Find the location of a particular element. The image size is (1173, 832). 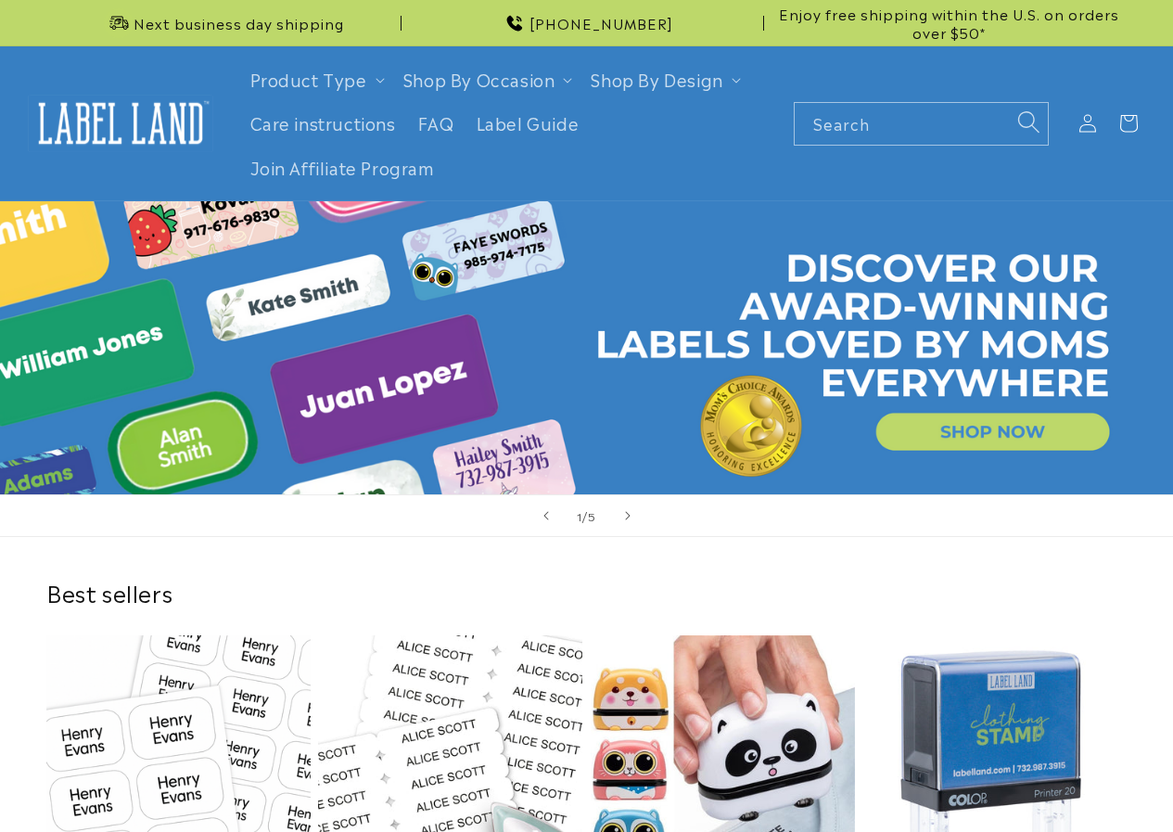

span: Enjoy free shipping within the U.S. on orders over $50* is located at coordinates (949, 22).